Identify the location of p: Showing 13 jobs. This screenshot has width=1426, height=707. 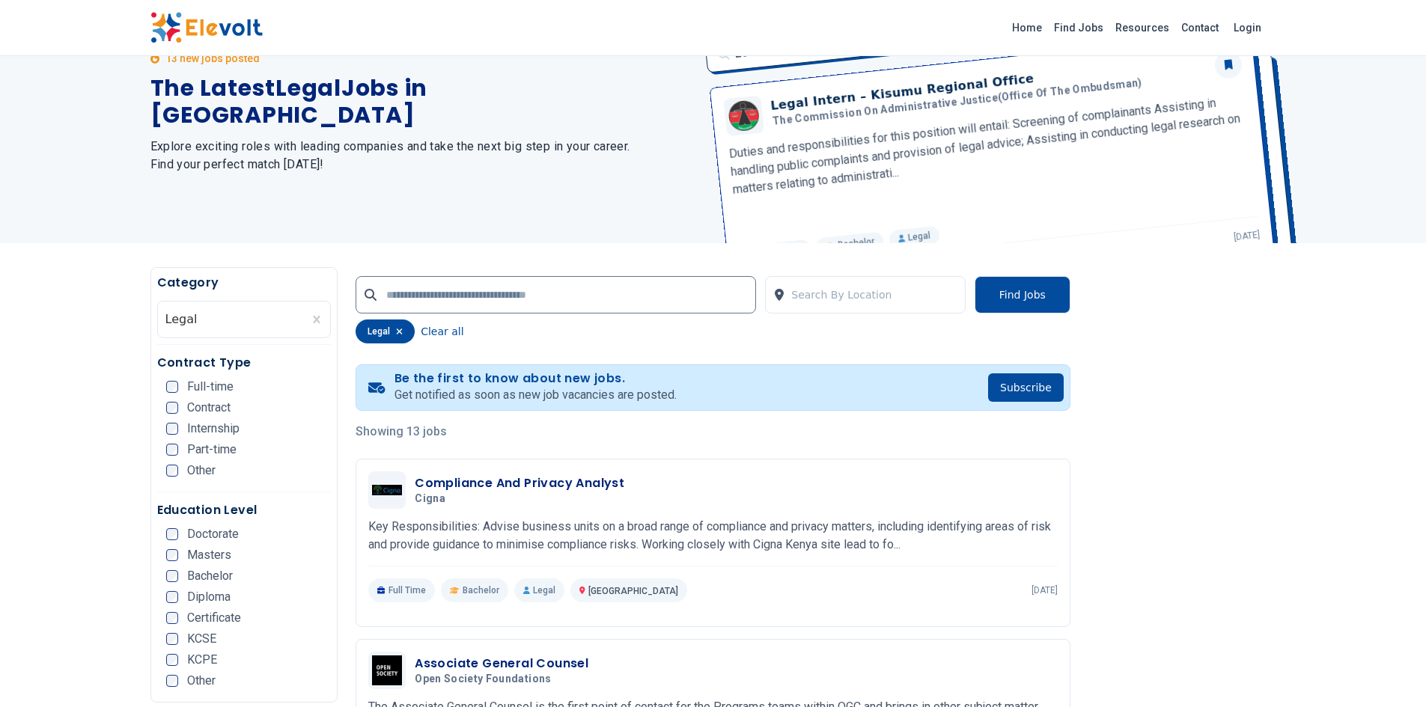
(712, 432).